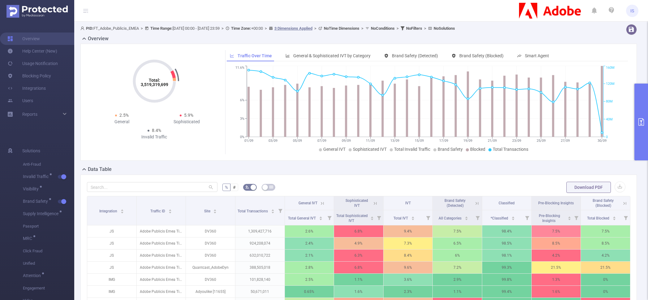 Image resolution: width=648 pixels, height=300 pixels. I want to click on tspan: Total:, so click(154, 80).